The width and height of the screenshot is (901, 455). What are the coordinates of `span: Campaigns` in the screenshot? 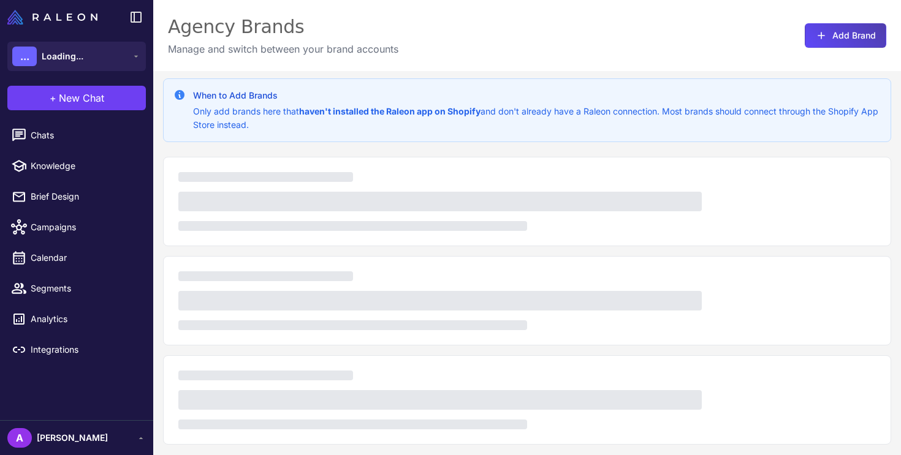 It's located at (85, 227).